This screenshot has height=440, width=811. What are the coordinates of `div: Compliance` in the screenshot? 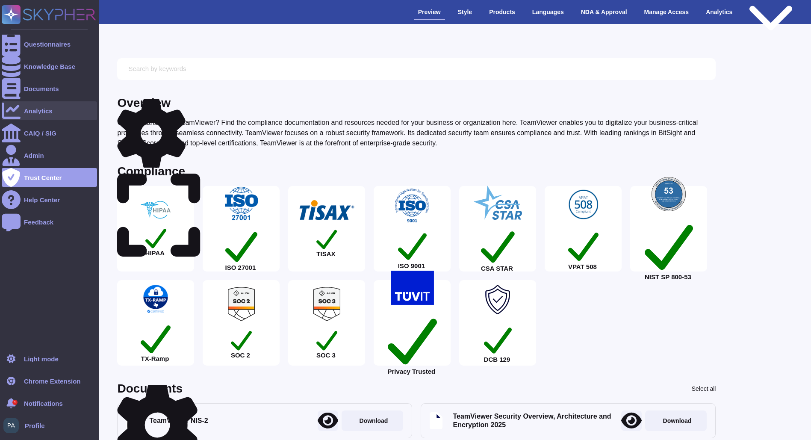 It's located at (151, 171).